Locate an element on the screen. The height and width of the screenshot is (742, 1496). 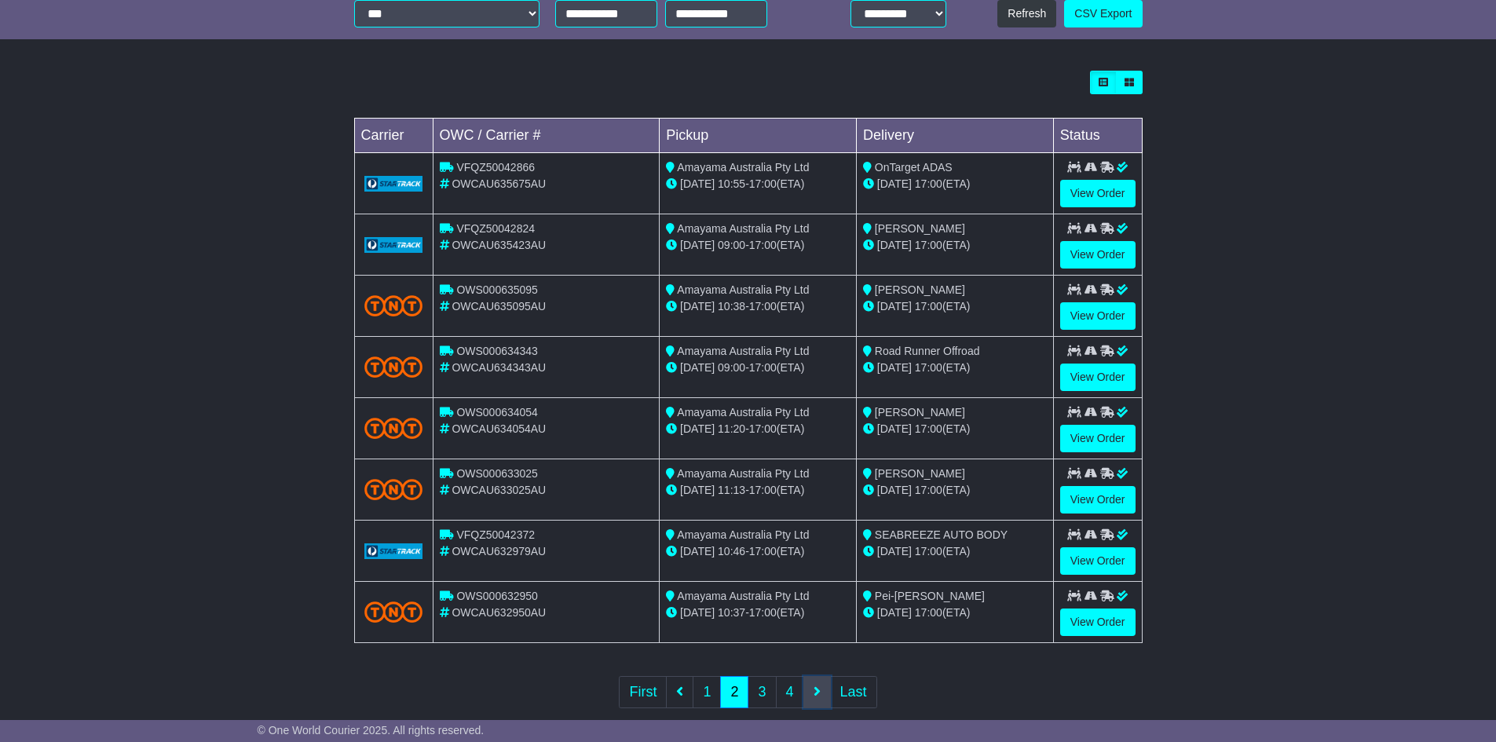
span: 10:55 is located at coordinates (731, 184).